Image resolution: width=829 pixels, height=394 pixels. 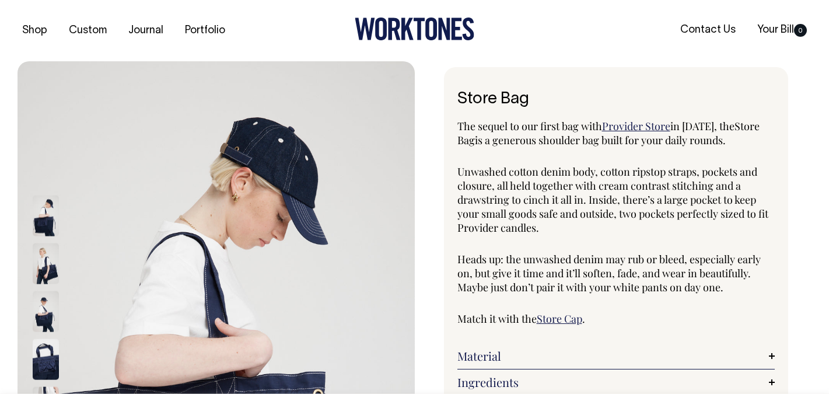 What do you see at coordinates (616, 356) in the screenshot?
I see `a: Material` at bounding box center [616, 356].